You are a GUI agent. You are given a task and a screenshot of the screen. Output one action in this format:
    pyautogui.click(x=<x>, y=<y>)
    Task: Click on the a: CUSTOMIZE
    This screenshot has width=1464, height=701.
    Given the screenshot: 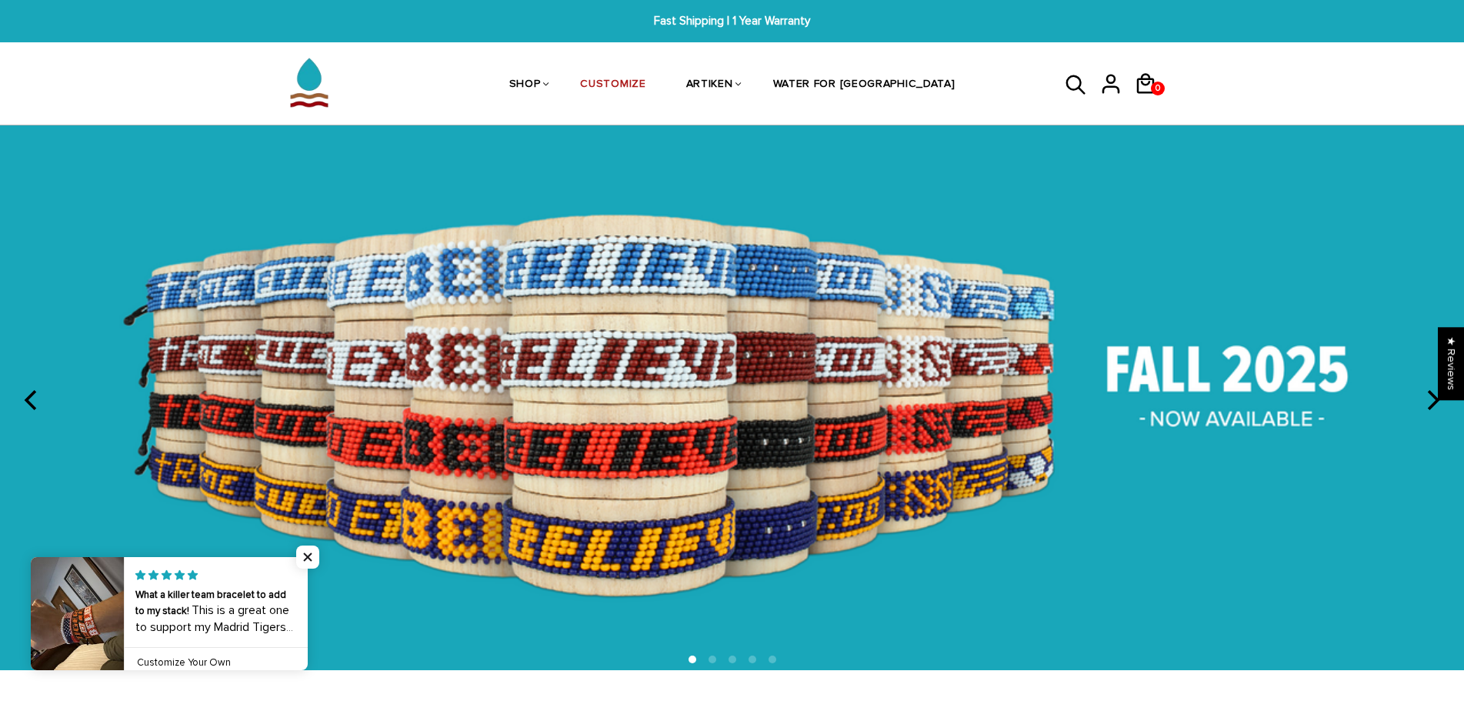 What is the action you would take?
    pyautogui.click(x=612, y=85)
    